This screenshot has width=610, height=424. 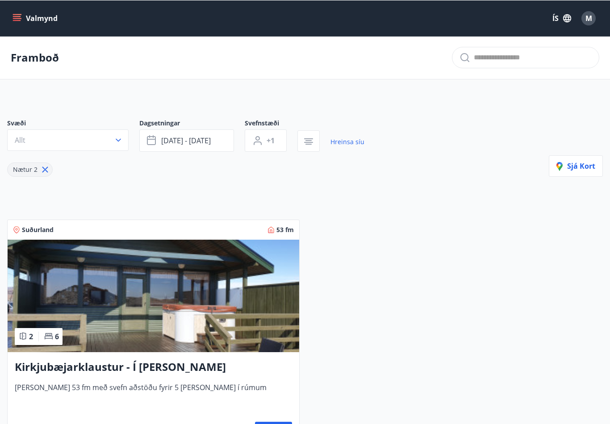 What do you see at coordinates (192, 124) in the screenshot?
I see `span: Dagsetningar` at bounding box center [192, 124].